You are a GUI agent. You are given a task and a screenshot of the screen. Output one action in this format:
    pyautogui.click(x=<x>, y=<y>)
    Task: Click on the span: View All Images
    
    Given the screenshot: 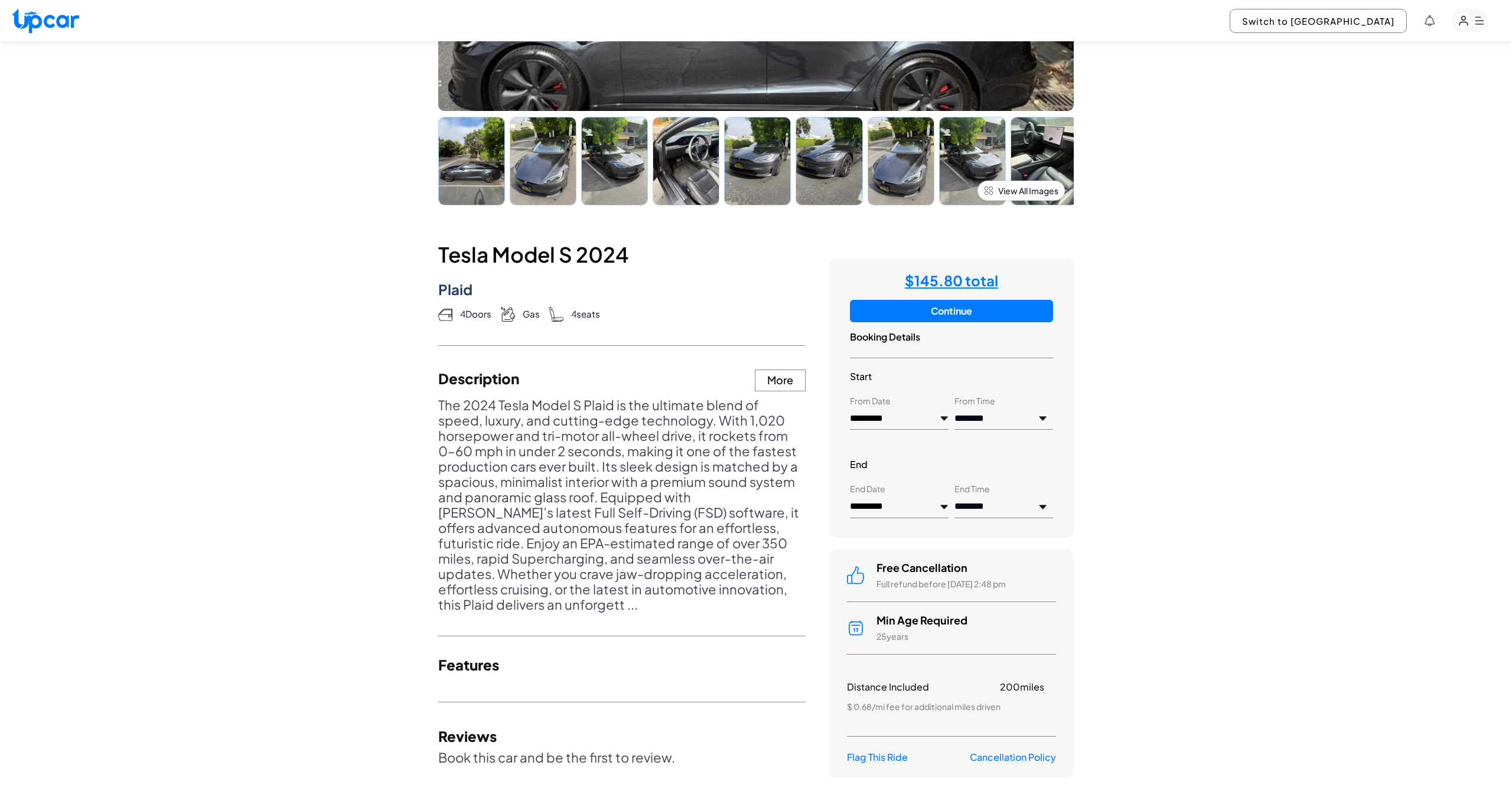 What is the action you would take?
    pyautogui.click(x=1028, y=191)
    